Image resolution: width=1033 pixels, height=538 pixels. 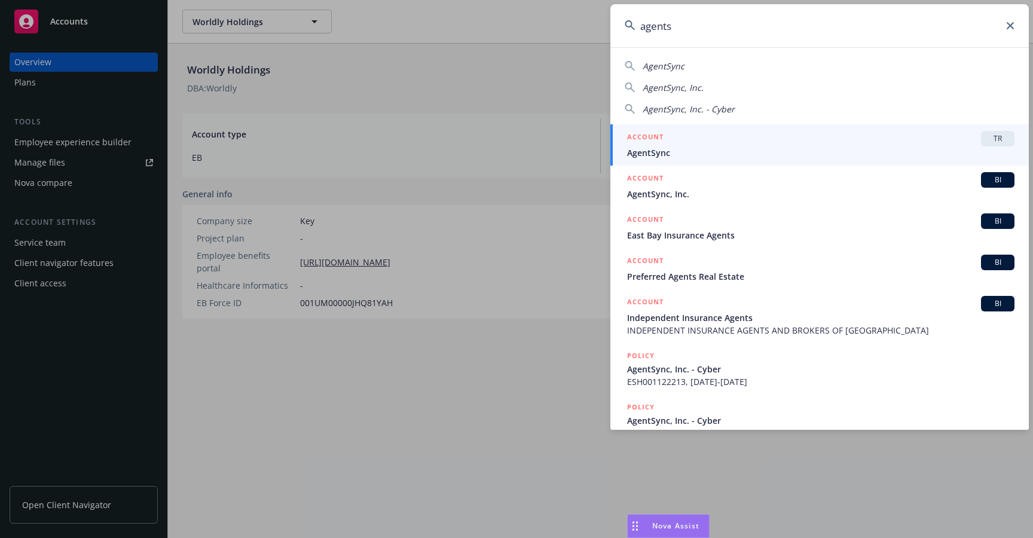 What do you see at coordinates (675, 525) in the screenshot?
I see `span: Nova Assist` at bounding box center [675, 525].